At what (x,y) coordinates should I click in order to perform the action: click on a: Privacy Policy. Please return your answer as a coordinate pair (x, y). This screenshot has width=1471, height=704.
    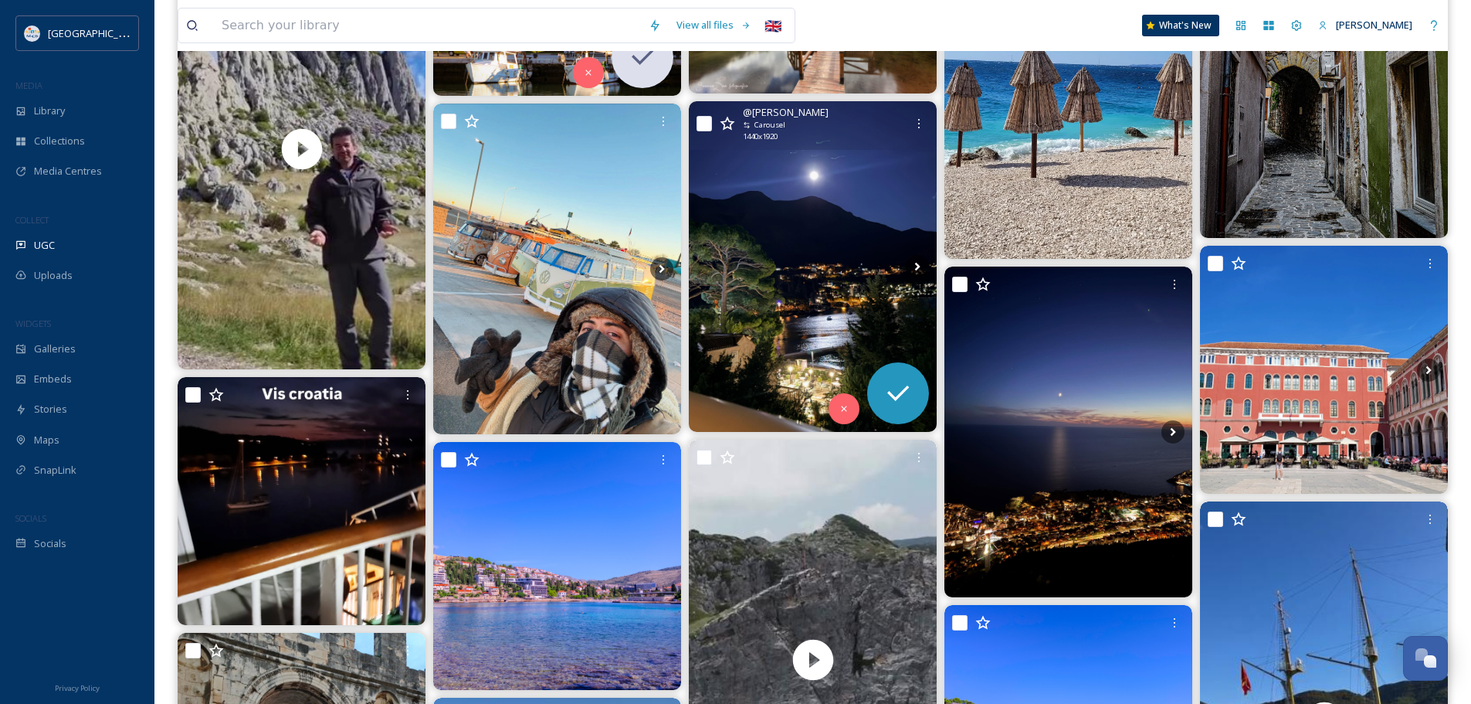
    Looking at the image, I should click on (77, 687).